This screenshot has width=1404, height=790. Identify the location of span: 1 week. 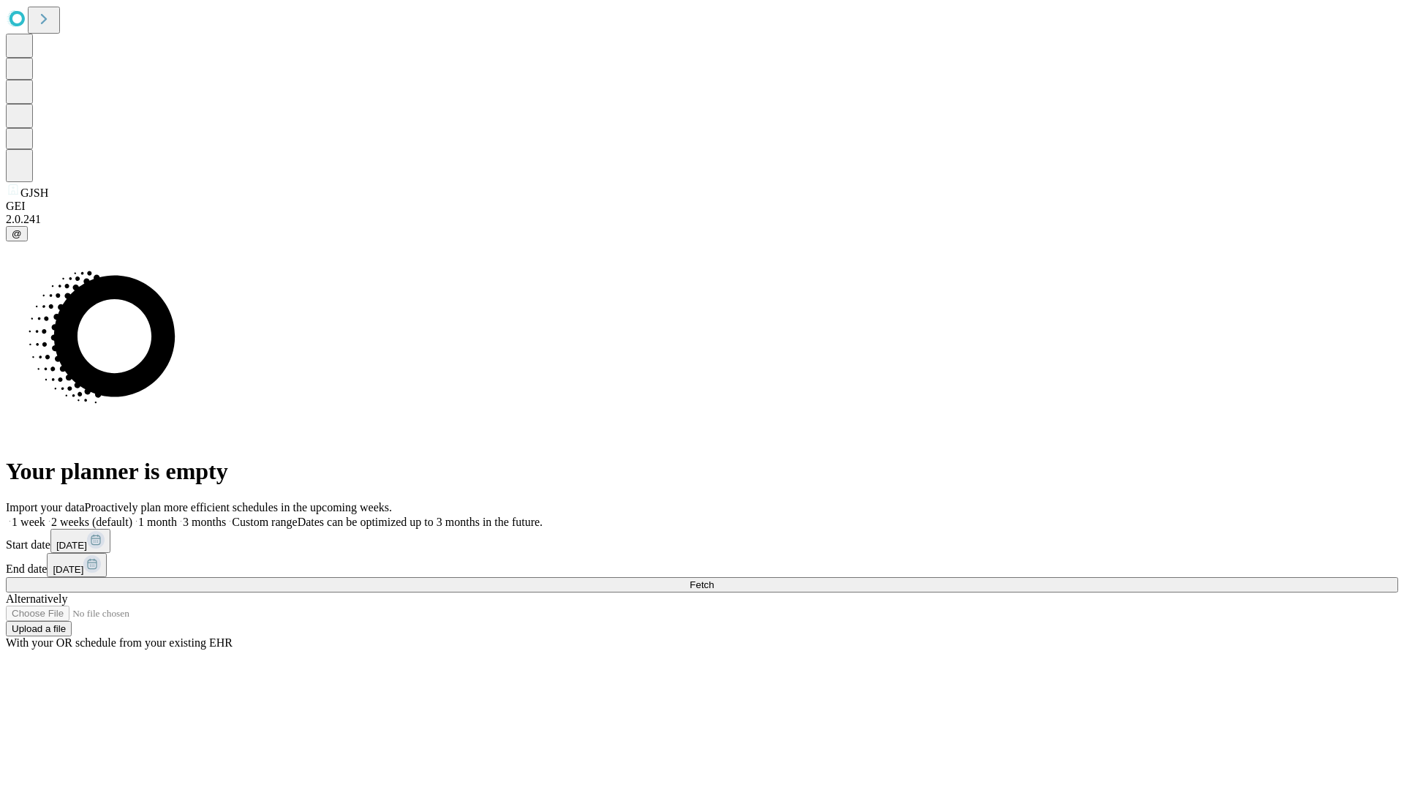
(29, 522).